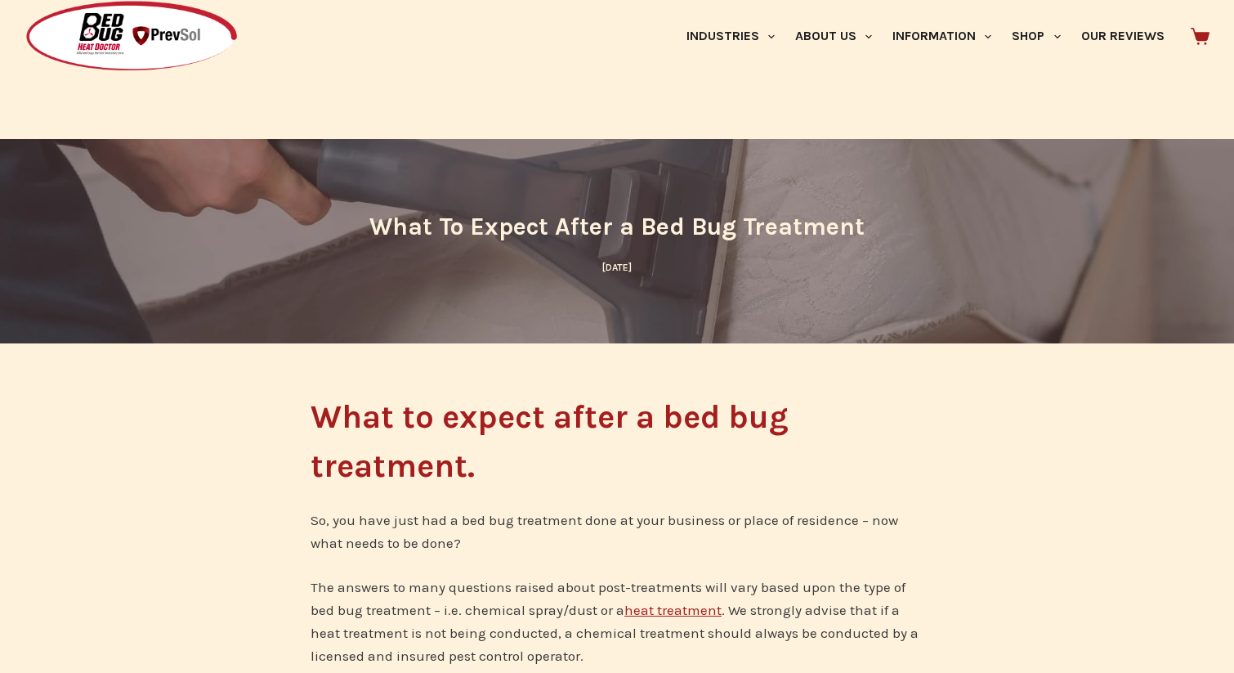 Image resolution: width=1234 pixels, height=673 pixels. What do you see at coordinates (617, 441) in the screenshot?
I see `h1: What to expect after a bed bug treatment.` at bounding box center [617, 441].